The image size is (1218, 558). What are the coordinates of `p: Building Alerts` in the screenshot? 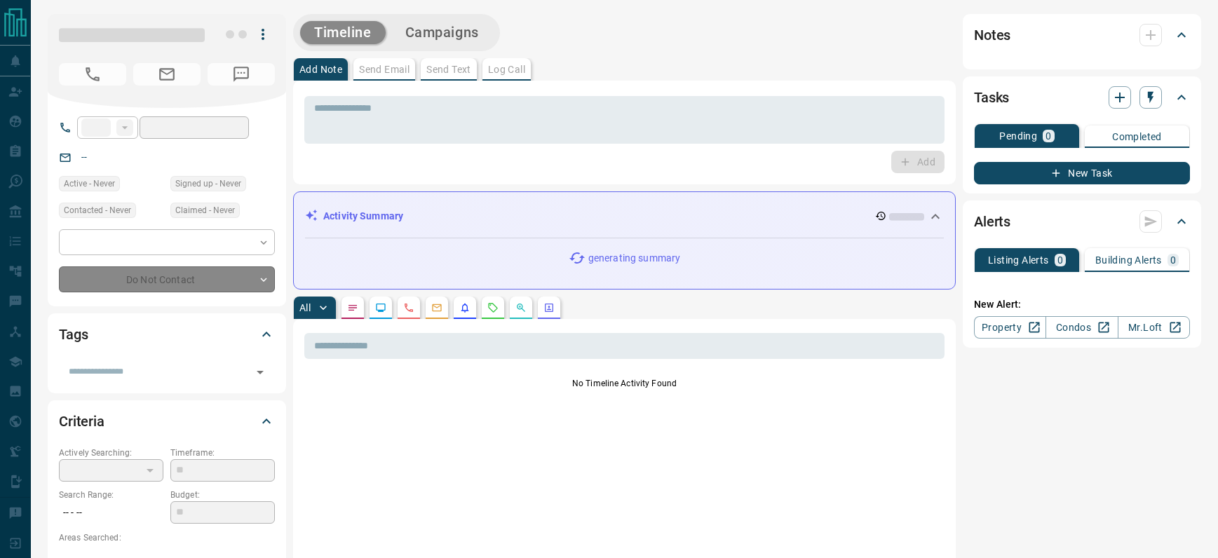 It's located at (1128, 260).